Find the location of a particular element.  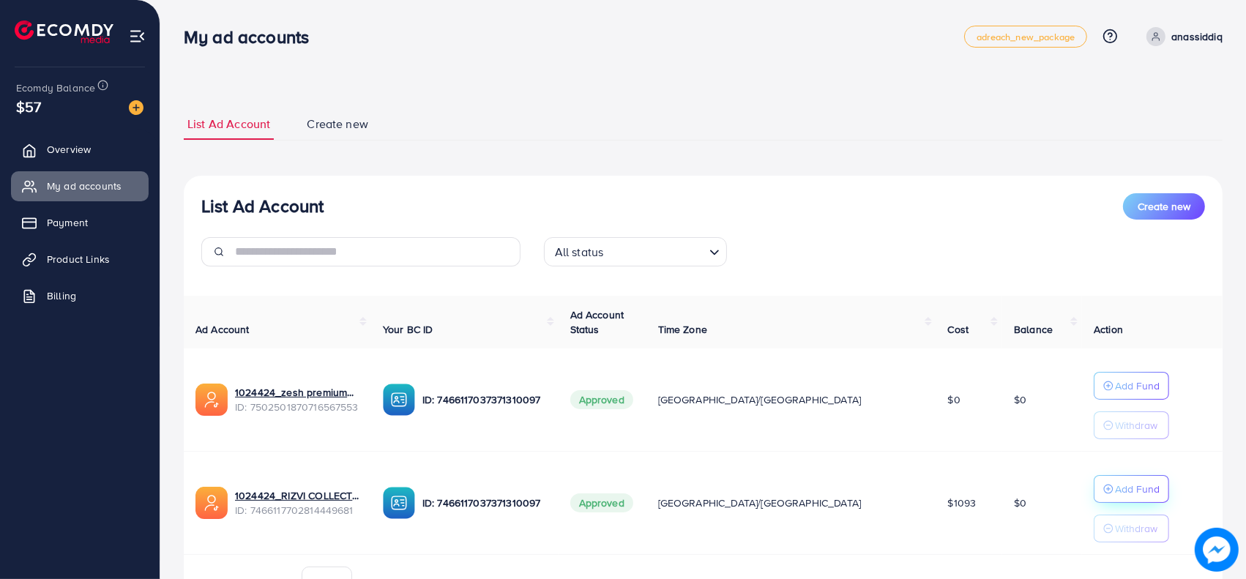

h3: List Ad Account is located at coordinates (262, 206).